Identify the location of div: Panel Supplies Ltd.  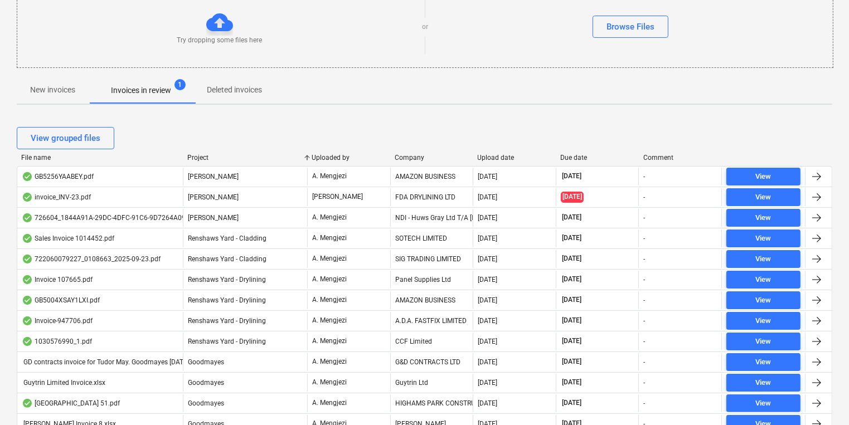
(431, 280).